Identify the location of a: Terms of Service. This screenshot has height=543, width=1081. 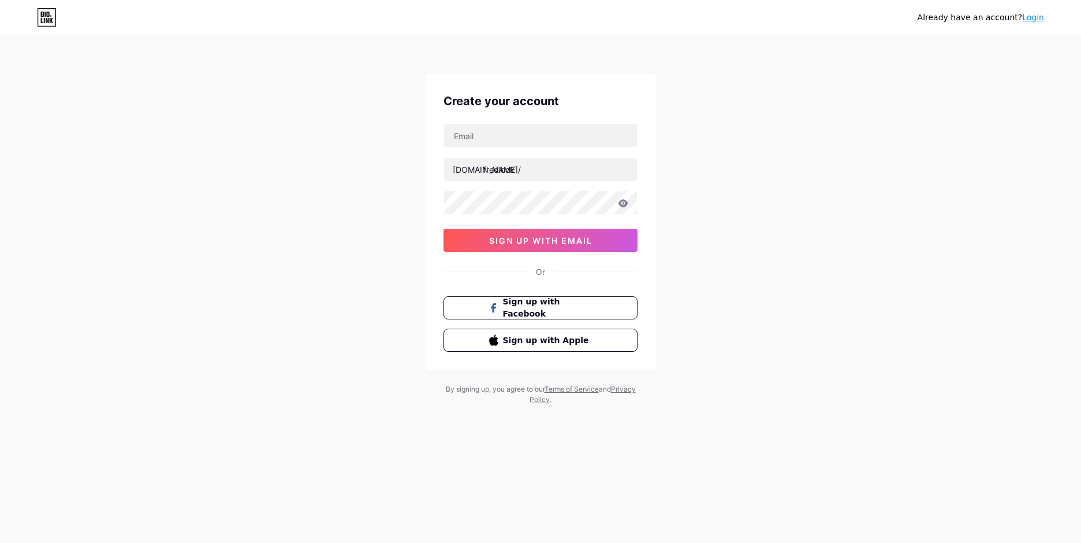
(572, 389).